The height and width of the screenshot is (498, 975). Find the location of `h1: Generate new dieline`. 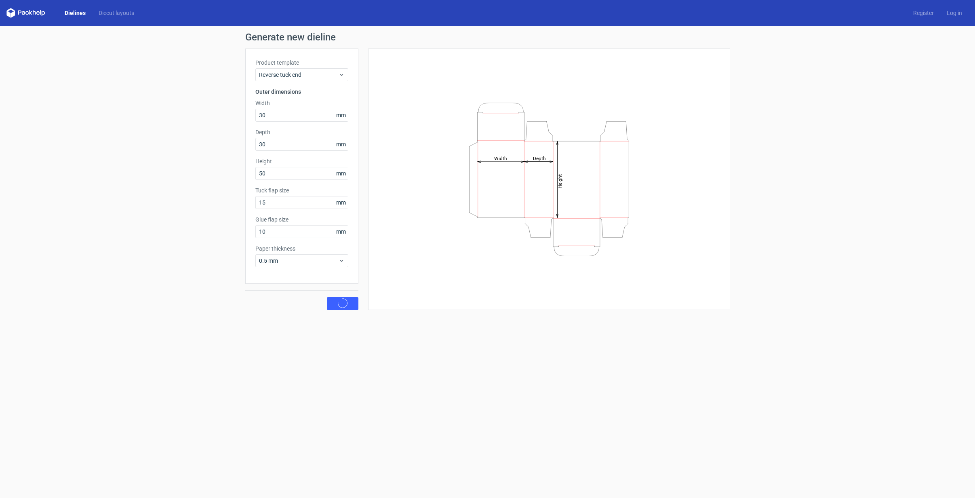

h1: Generate new dieline is located at coordinates (488, 37).